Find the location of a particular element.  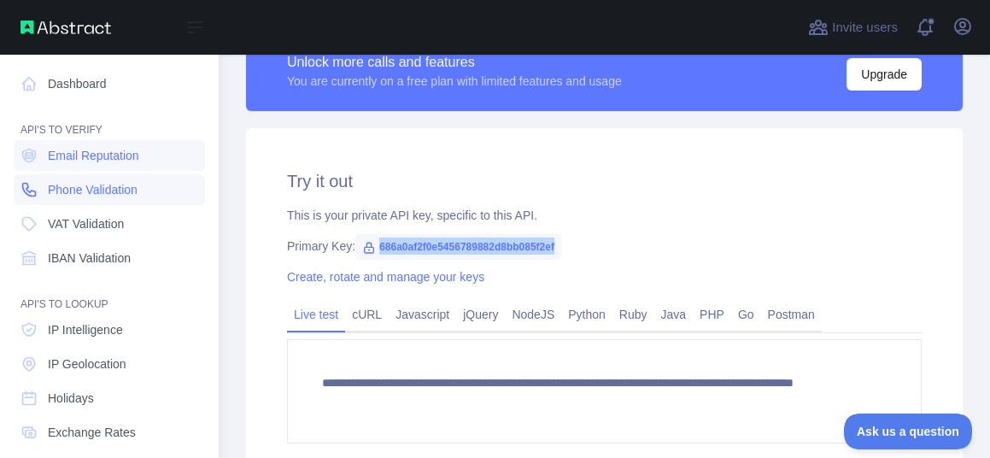

span: Email Reputation is located at coordinates (93, 155).